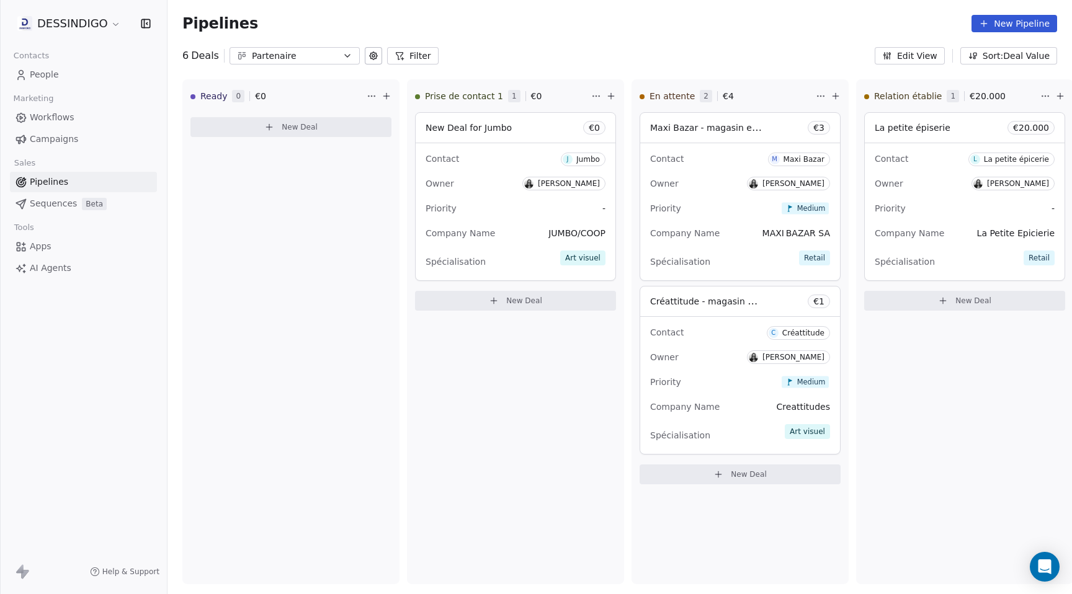 Image resolution: width=1072 pixels, height=594 pixels. What do you see at coordinates (464, 96) in the screenshot?
I see `span: Prise de contact 1` at bounding box center [464, 96].